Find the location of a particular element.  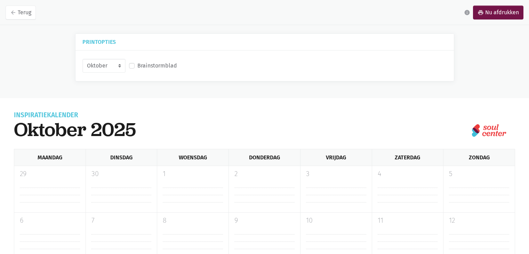

p: 7 is located at coordinates (121, 221).